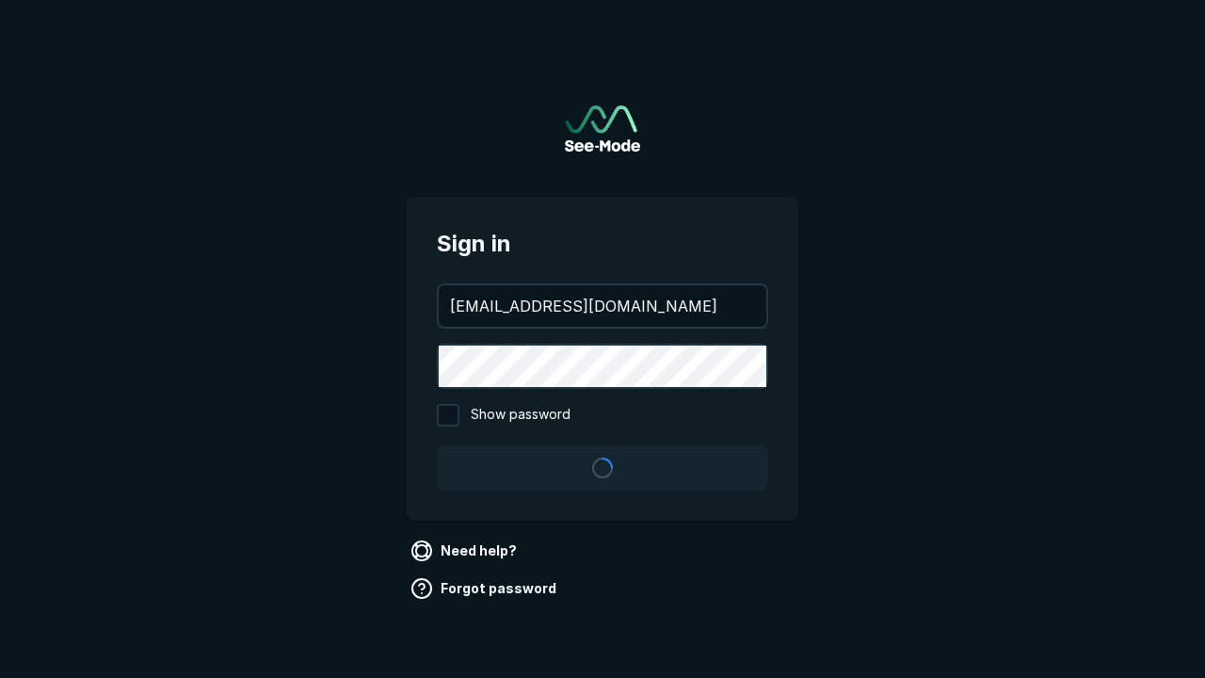  What do you see at coordinates (603, 306) in the screenshot?
I see `input: your@email.com` at bounding box center [603, 306].